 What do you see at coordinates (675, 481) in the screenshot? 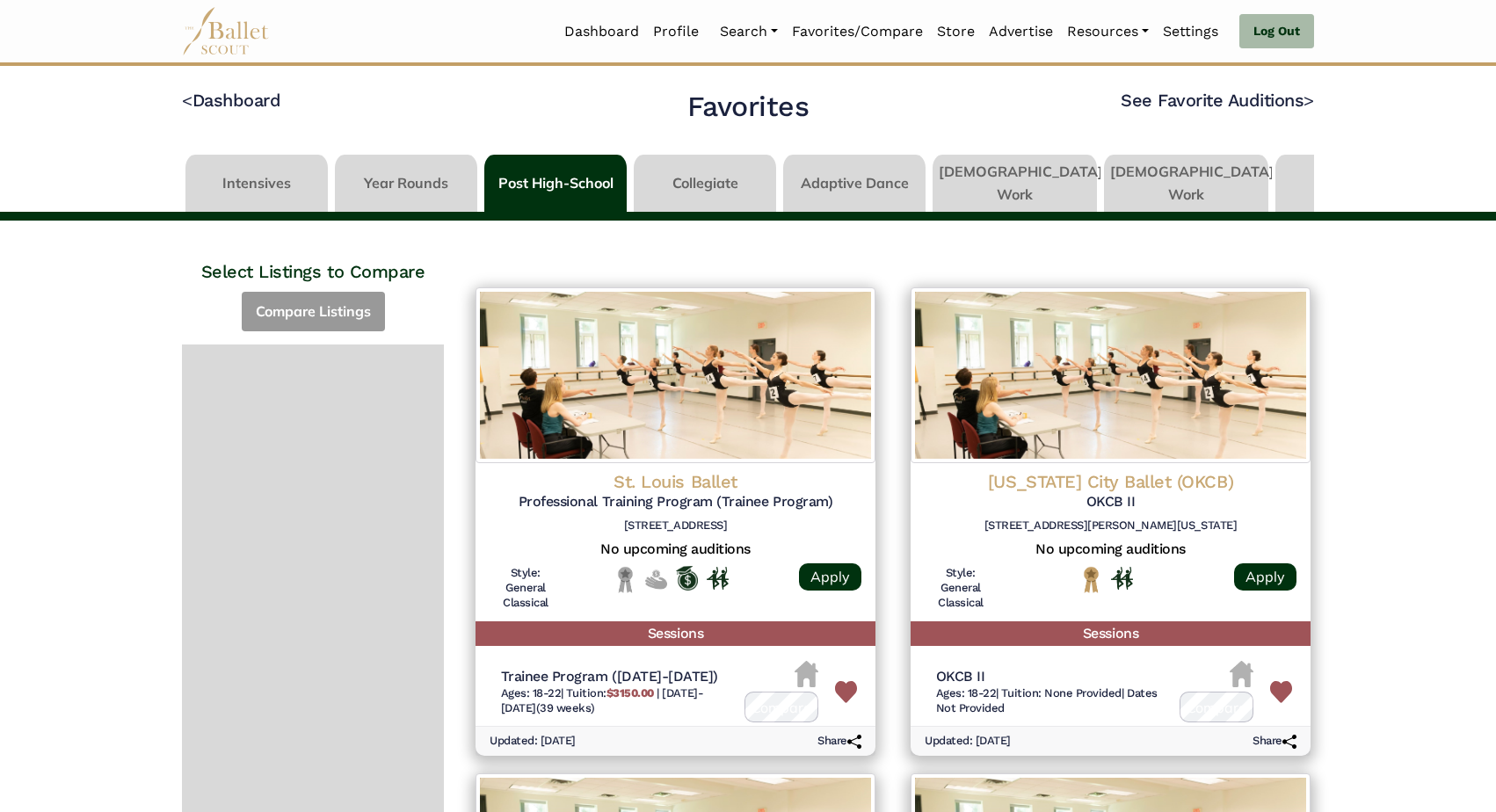
I see `h4: St. Louis Ballet` at bounding box center [675, 481].